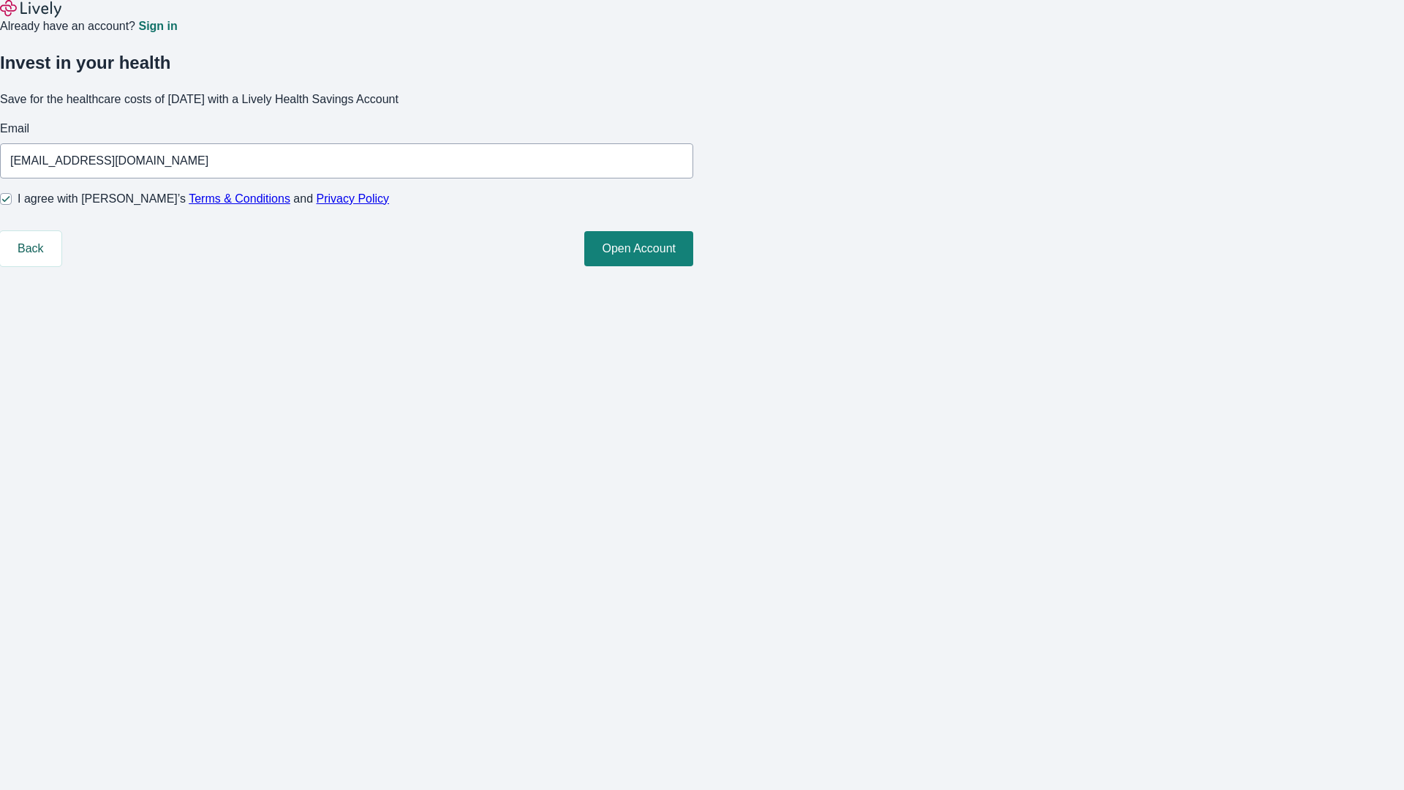 Image resolution: width=1404 pixels, height=790 pixels. What do you see at coordinates (353, 198) in the screenshot?
I see `a: Privacy Policy` at bounding box center [353, 198].